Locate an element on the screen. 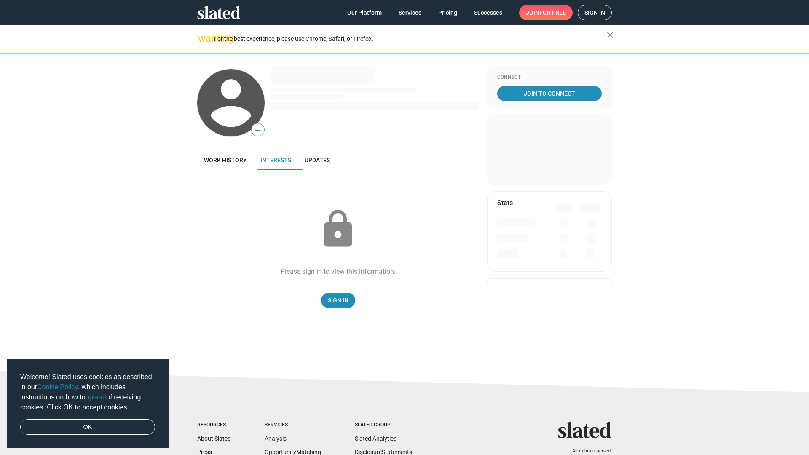  a: Analysis is located at coordinates (275, 438).